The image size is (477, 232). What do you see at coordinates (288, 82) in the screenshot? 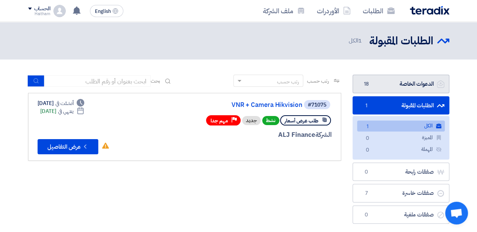
I see `div: رتب حسب` at bounding box center [288, 82].